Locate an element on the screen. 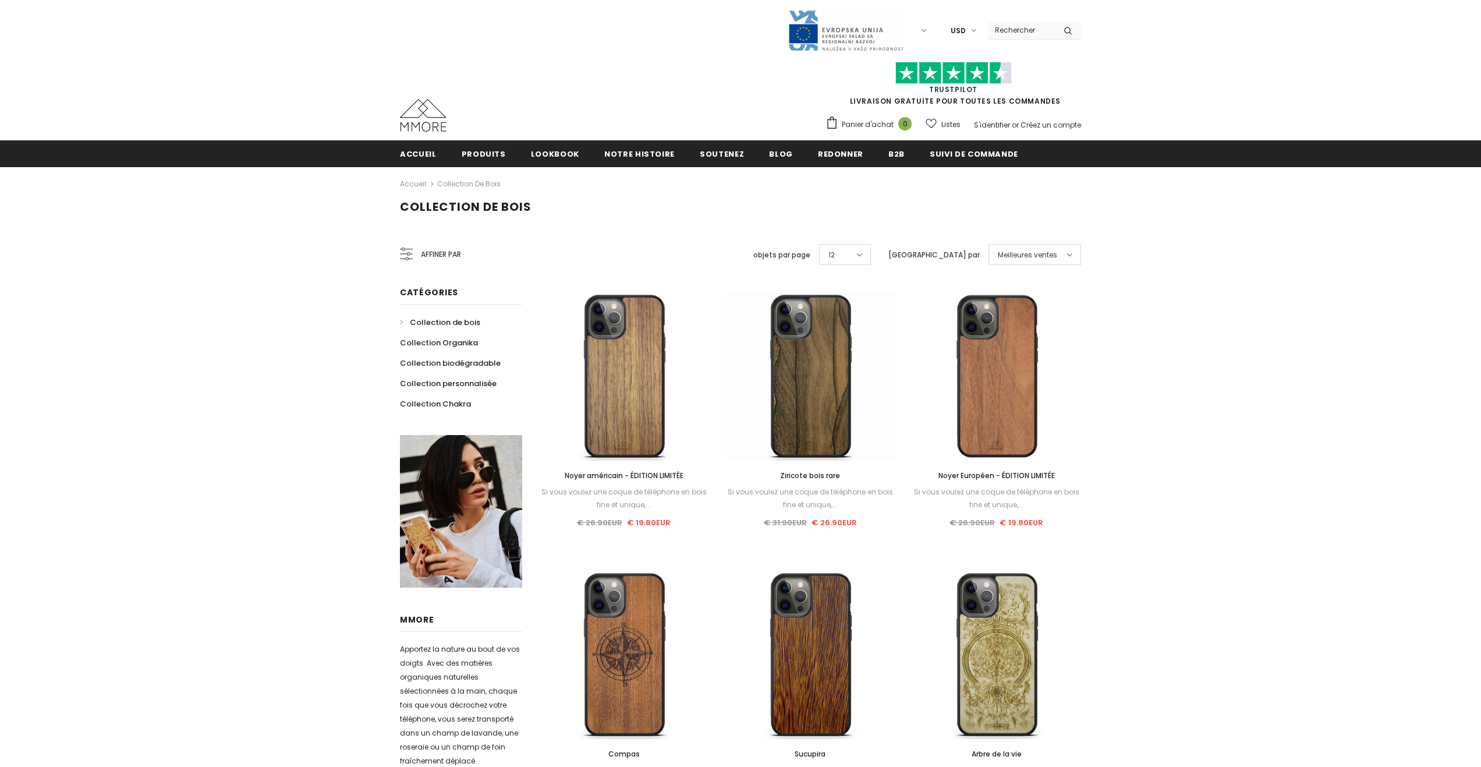  a: Collection Chakra is located at coordinates (436, 404).